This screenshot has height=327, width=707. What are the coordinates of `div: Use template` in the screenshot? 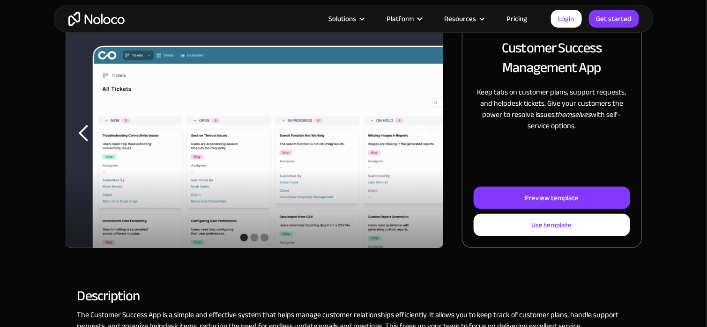 It's located at (552, 225).